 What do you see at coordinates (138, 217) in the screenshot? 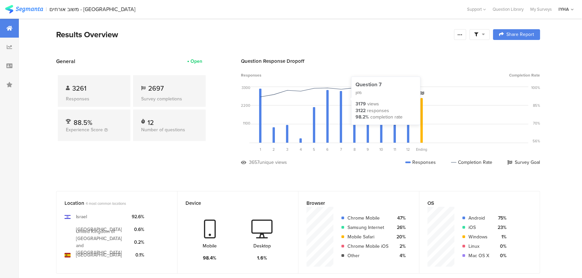
I see `div: 92.6%` at bounding box center [138, 217].